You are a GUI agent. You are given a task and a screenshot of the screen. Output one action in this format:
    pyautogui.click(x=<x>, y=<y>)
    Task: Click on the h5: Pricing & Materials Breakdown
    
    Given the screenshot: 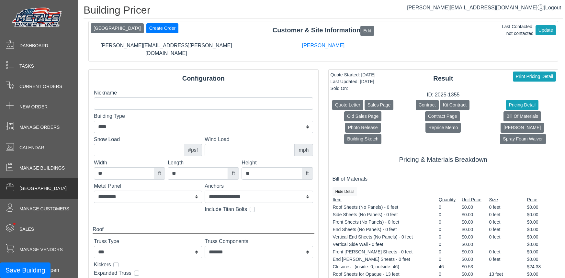 What is the action you would take?
    pyautogui.click(x=443, y=160)
    